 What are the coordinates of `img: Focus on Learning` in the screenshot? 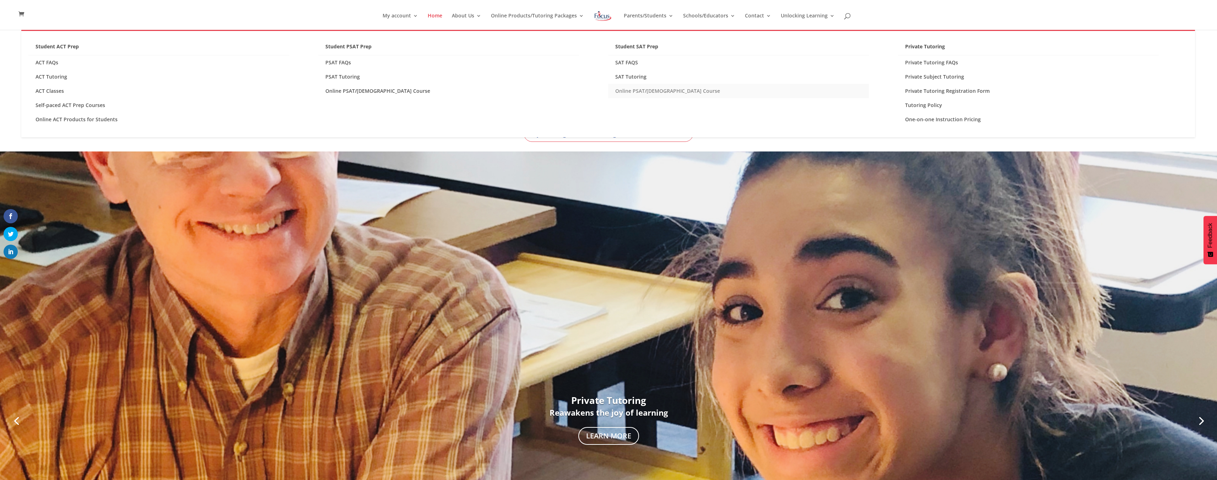 It's located at (603, 16).